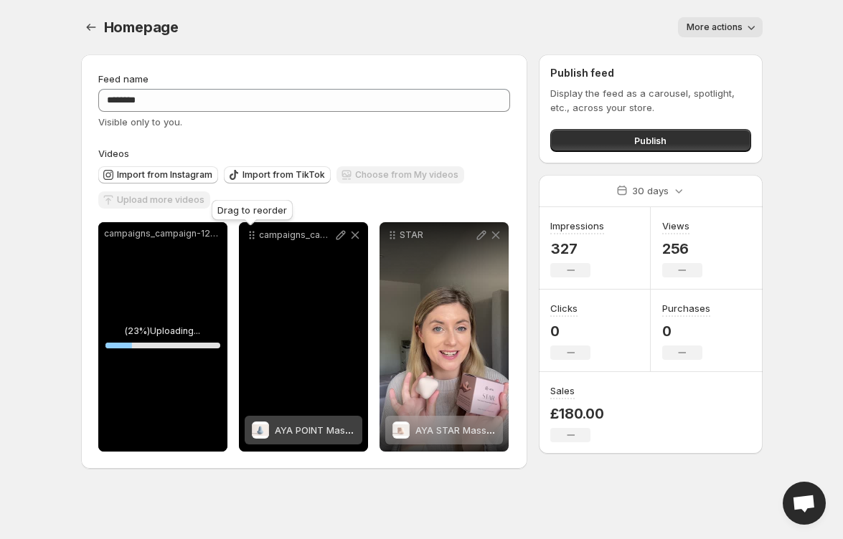 The height and width of the screenshot is (539, 843). Describe the element at coordinates (277, 175) in the screenshot. I see `button: Import from TikTok` at that location.